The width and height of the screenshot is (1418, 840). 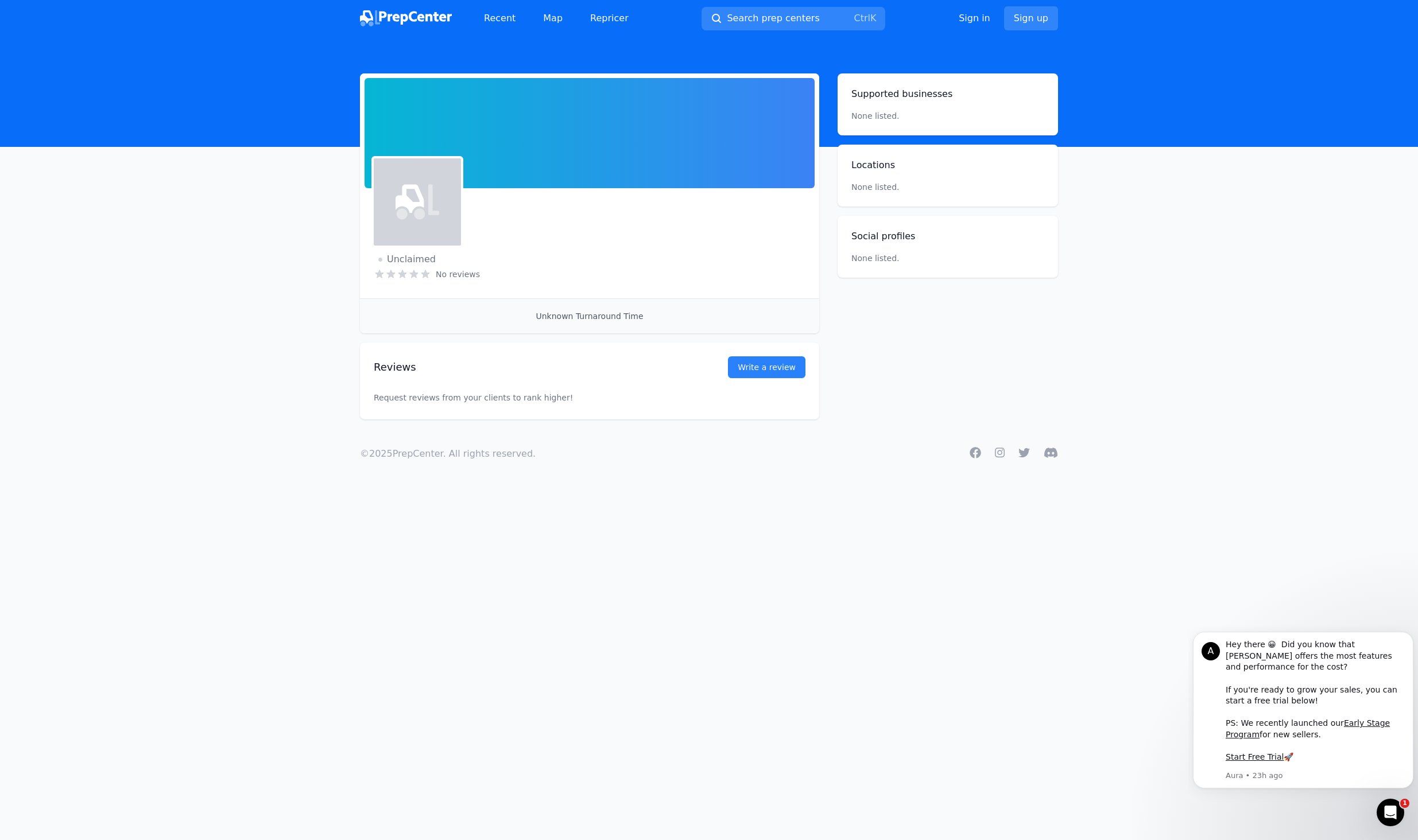 What do you see at coordinates (500, 18) in the screenshot?
I see `a: Recent` at bounding box center [500, 18].